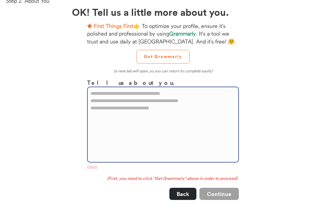 The width and height of the screenshot is (326, 213). I want to click on div: (First, you need to click "Get Grammarly" above in order to proceed), so click(163, 178).